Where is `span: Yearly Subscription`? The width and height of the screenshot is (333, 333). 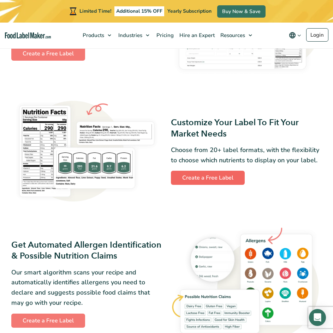 span: Yearly Subscription is located at coordinates (189, 11).